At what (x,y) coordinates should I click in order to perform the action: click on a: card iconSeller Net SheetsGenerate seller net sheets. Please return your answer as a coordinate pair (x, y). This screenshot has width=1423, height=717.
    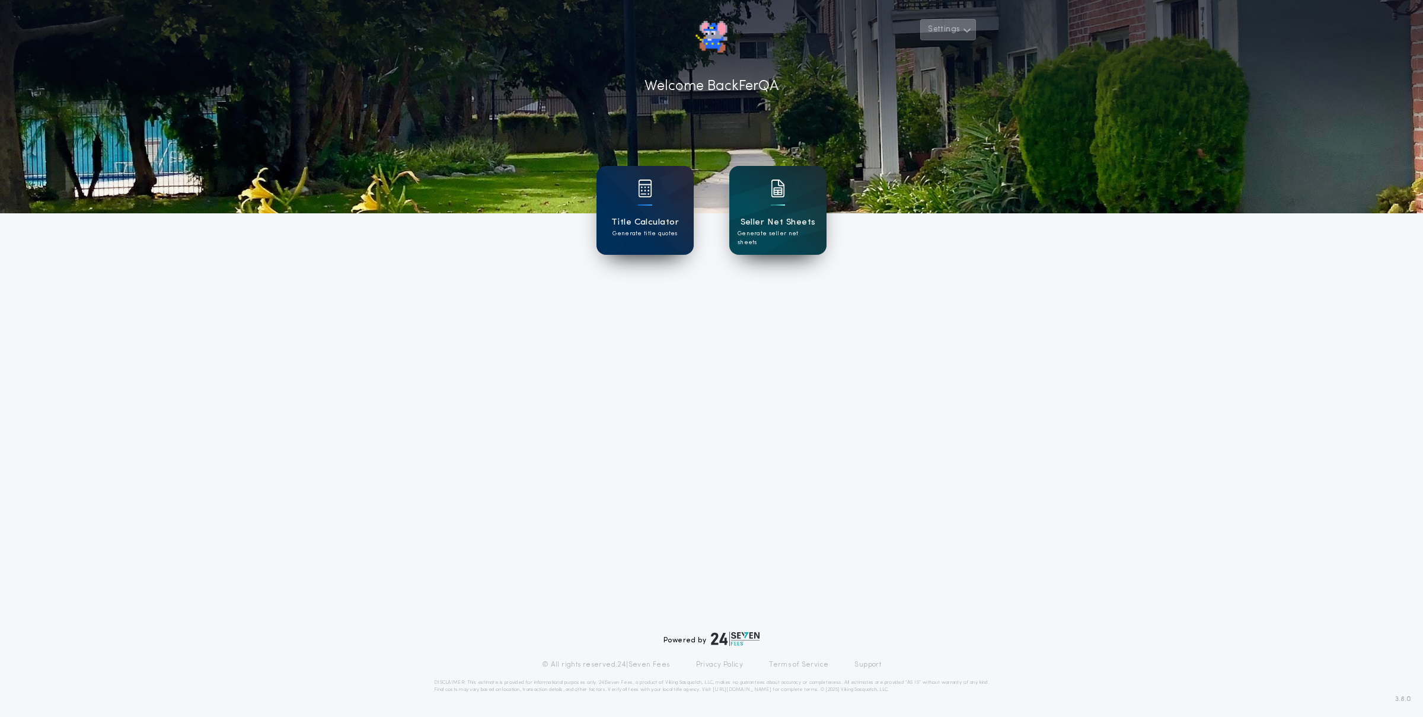
    Looking at the image, I should click on (778, 211).